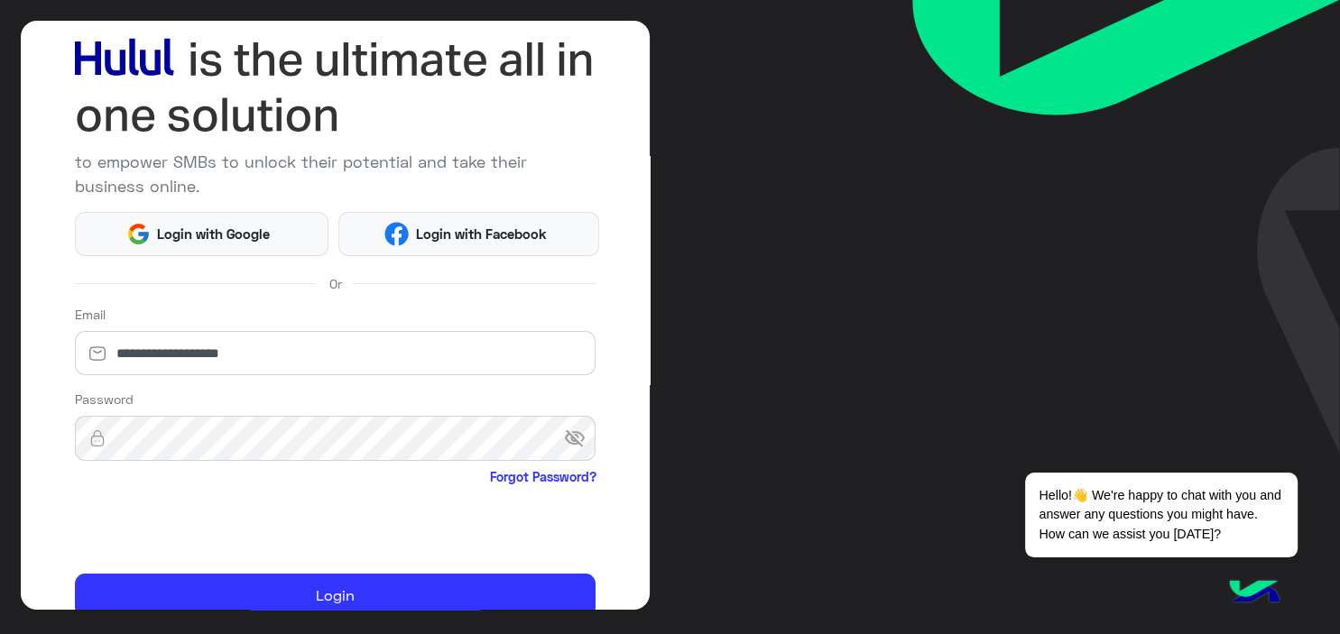  What do you see at coordinates (336, 596) in the screenshot?
I see `button: Login` at bounding box center [336, 596].